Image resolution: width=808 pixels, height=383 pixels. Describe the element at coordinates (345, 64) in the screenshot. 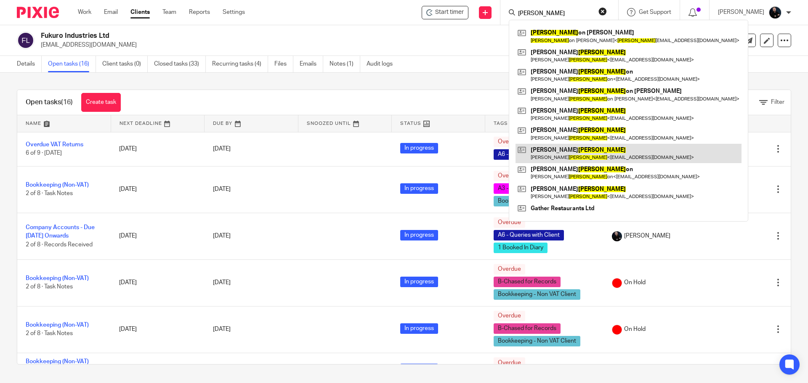

I see `a: Notes (1)` at that location.